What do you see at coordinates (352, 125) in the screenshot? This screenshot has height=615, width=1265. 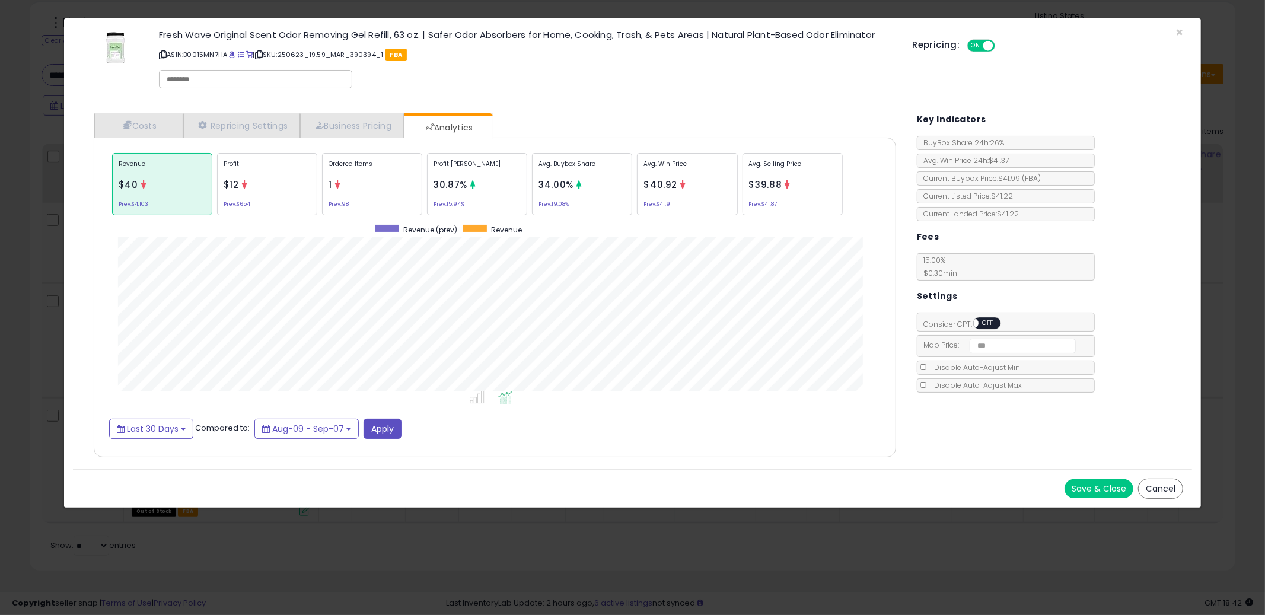 I see `a: Business Pricing` at bounding box center [352, 125].